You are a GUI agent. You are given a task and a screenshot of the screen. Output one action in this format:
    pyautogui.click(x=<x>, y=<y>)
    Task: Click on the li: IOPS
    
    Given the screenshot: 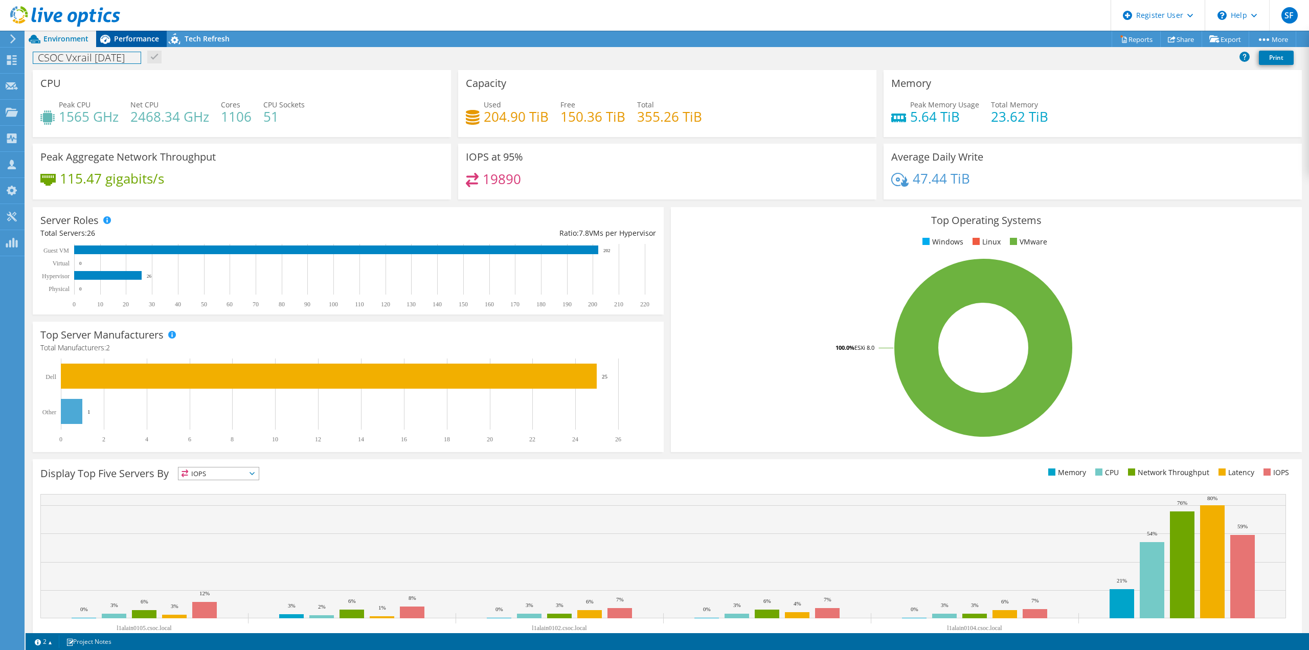 What is the action you would take?
    pyautogui.click(x=1275, y=473)
    